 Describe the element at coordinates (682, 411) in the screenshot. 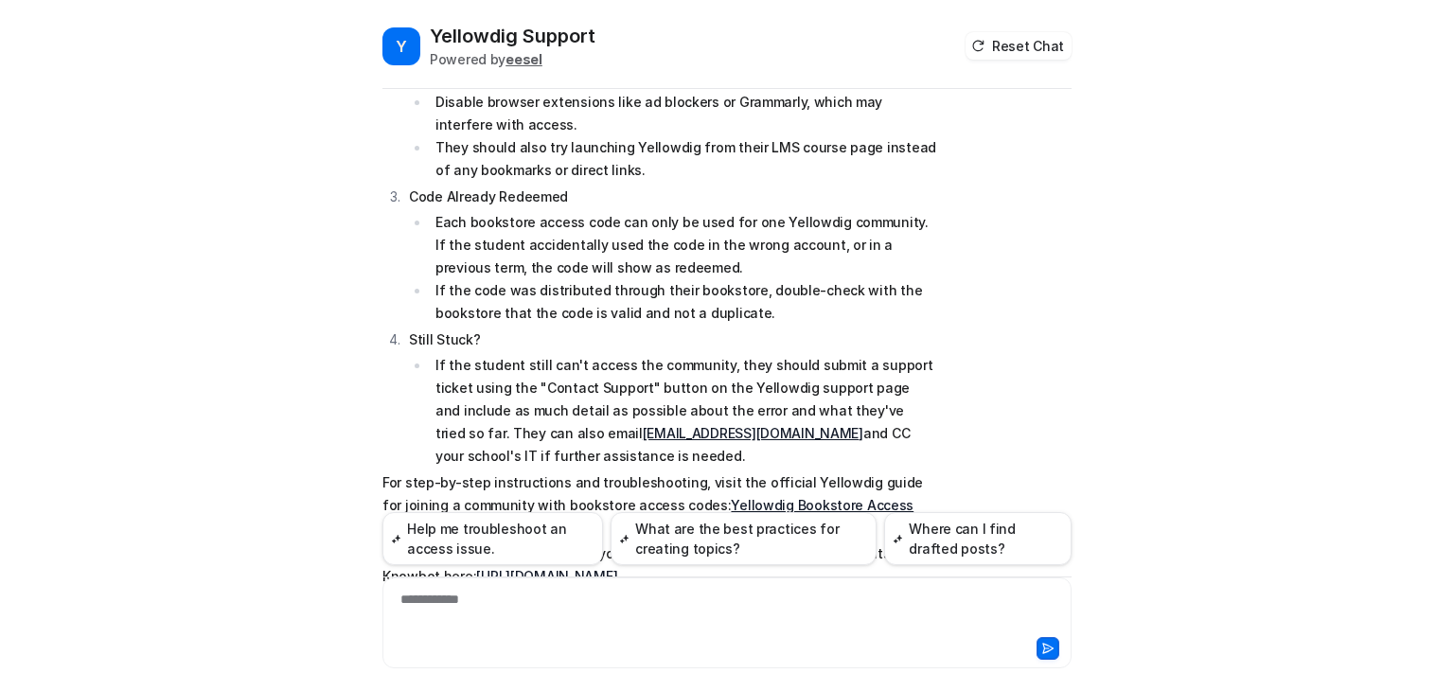

I see `li: If the student still can't access the community, they should submit a support ticket using the "C...` at that location.